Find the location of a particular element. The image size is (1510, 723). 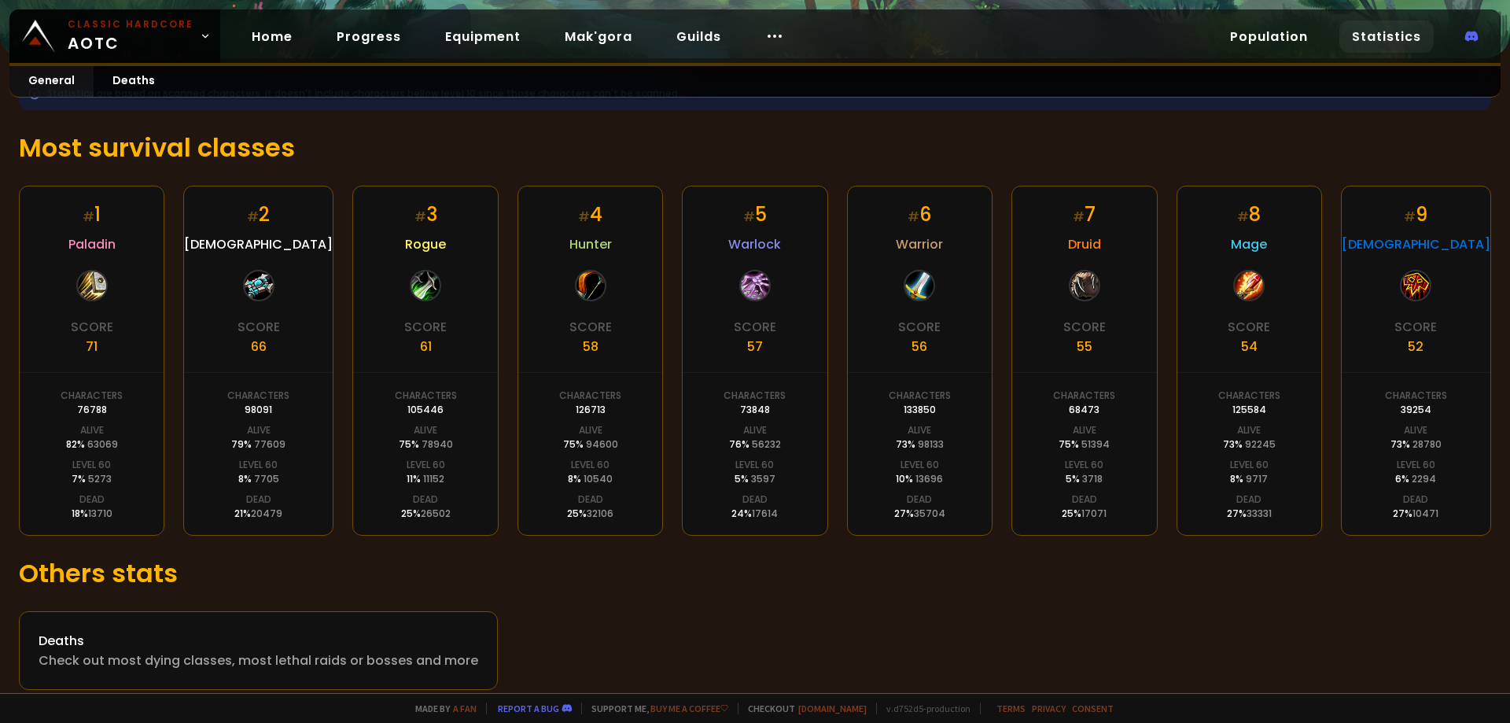

span: 35704 is located at coordinates (930, 513).